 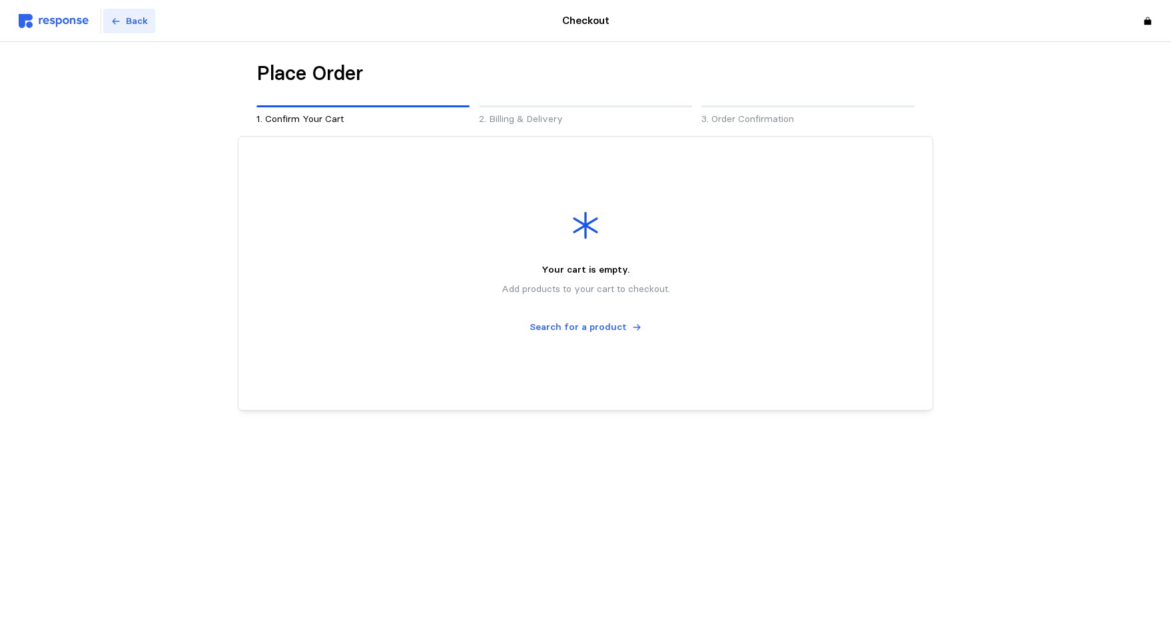 I want to click on h1: Place Order, so click(x=310, y=73).